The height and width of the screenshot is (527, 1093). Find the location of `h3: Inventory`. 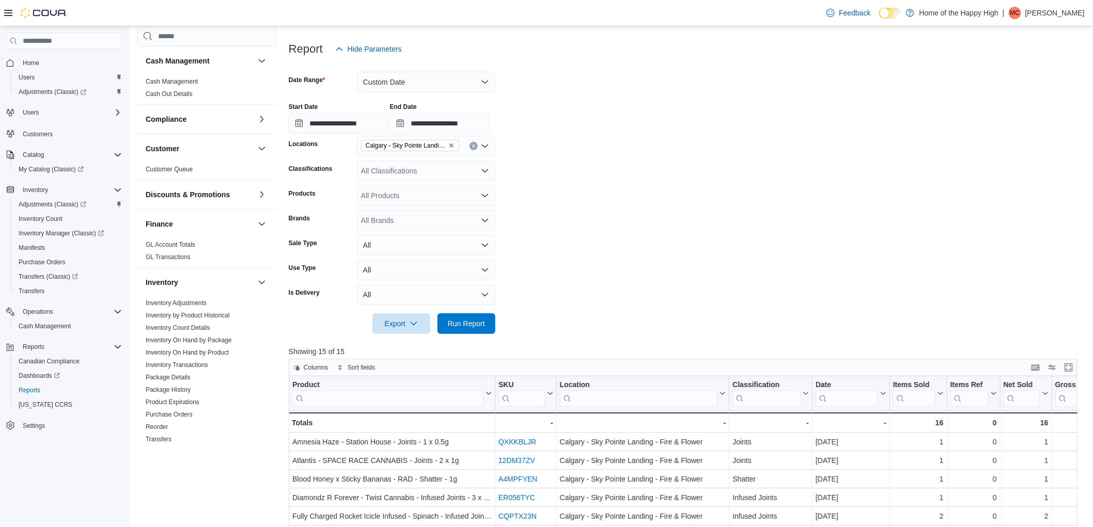

h3: Inventory is located at coordinates (162, 283).